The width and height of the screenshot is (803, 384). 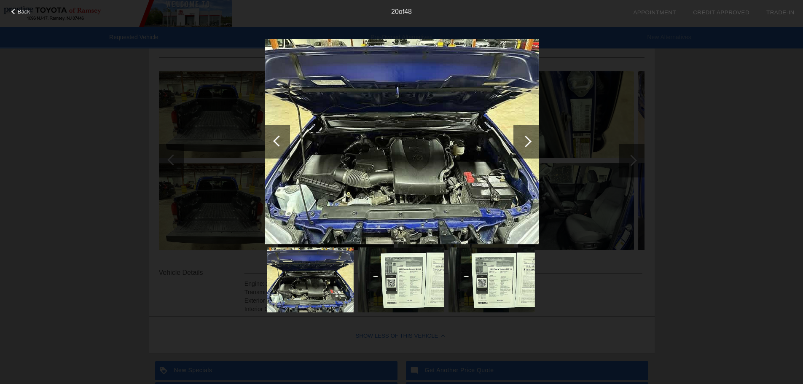 I want to click on img: 68ac7d62823a478e0c003473.jpg, so click(x=400, y=280).